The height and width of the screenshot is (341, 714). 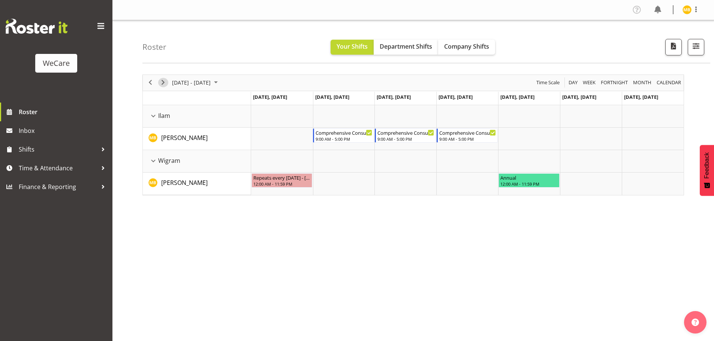 I want to click on td: Wigram resource, so click(x=197, y=162).